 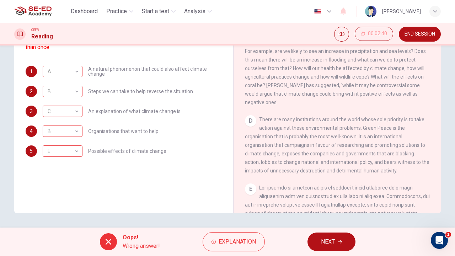 I want to click on span: Wrong answer!, so click(x=141, y=246).